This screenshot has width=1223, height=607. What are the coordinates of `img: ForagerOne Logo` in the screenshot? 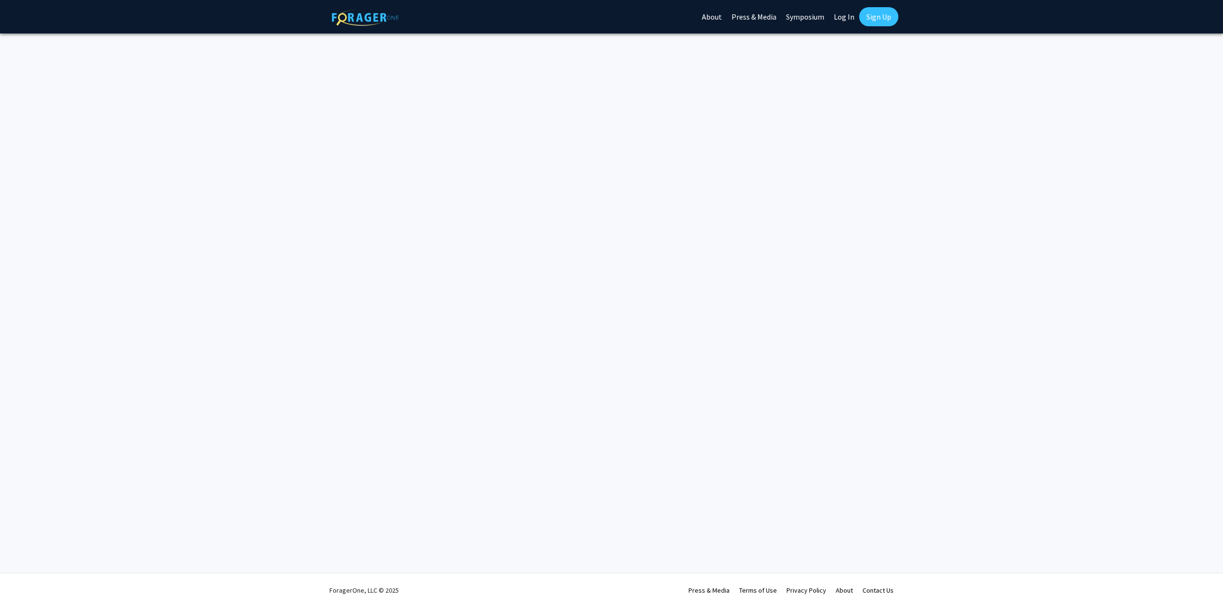 It's located at (365, 17).